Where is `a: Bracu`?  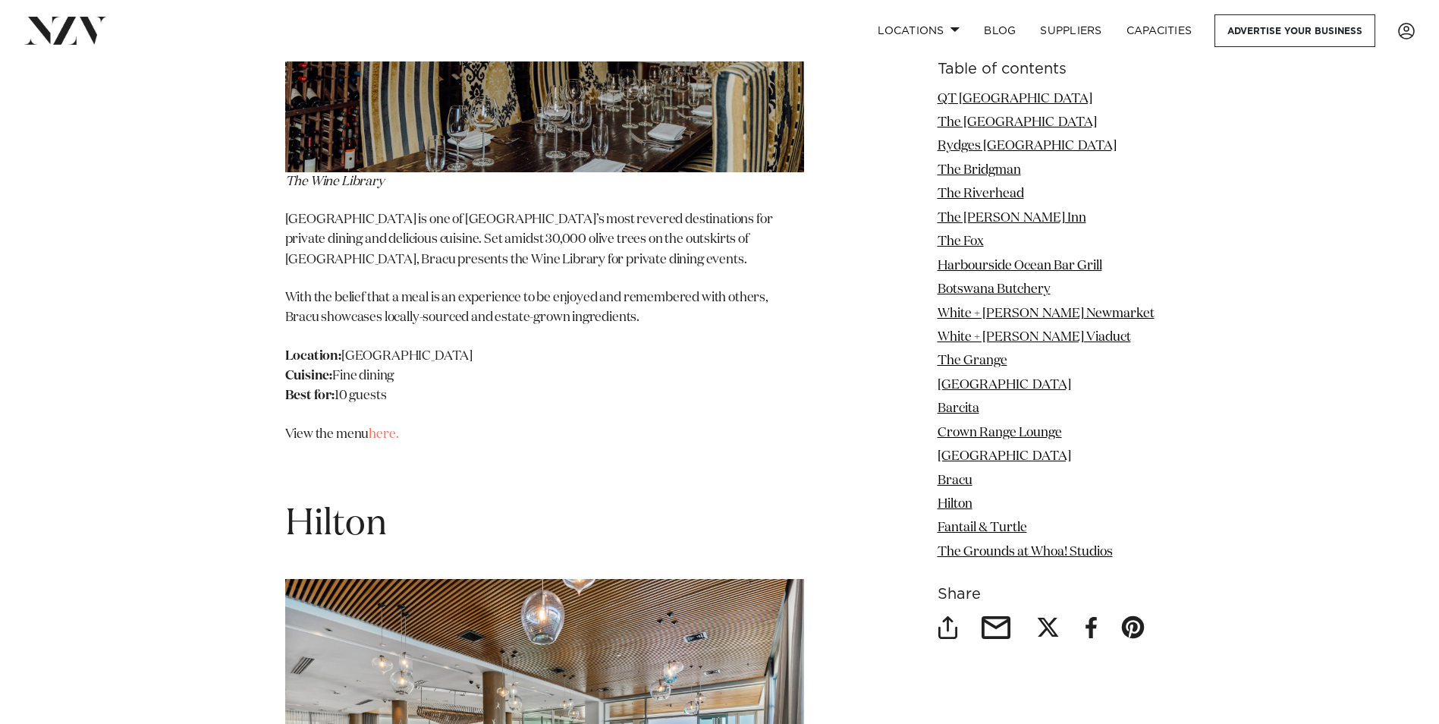
a: Bracu is located at coordinates (955, 480).